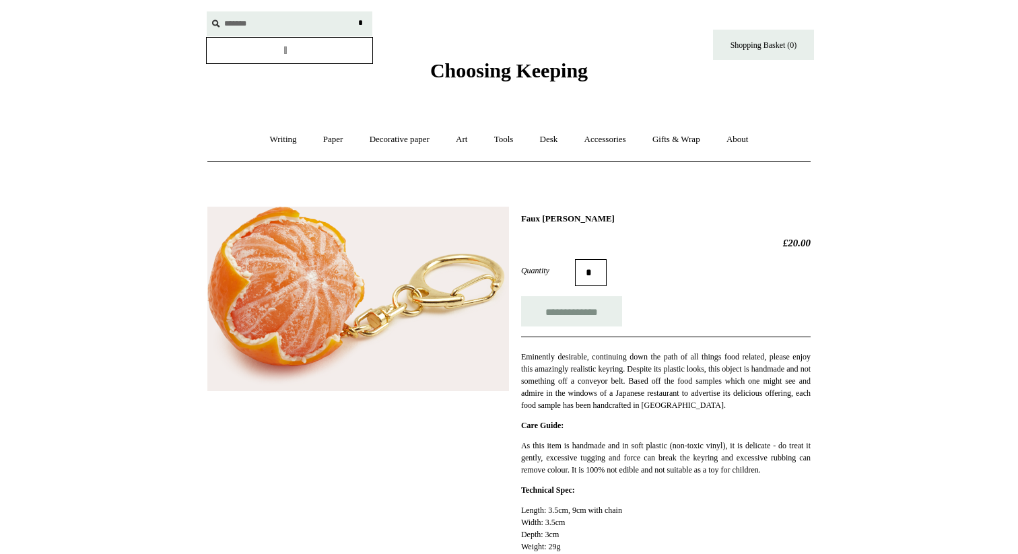  I want to click on span: Choosing Keeping, so click(509, 70).